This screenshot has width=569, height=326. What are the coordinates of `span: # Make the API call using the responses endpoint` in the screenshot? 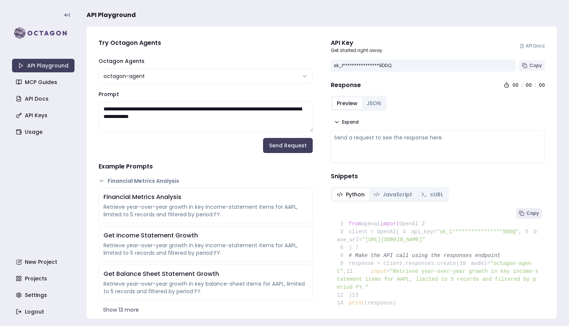 It's located at (425, 255).